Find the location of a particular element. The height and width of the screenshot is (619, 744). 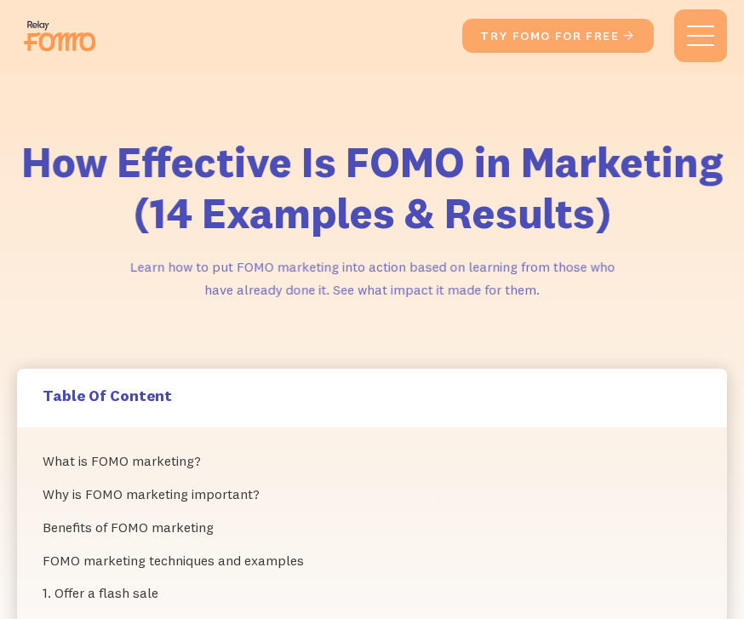

a: ‍Benefits of FOMO marketing is located at coordinates (372, 527).